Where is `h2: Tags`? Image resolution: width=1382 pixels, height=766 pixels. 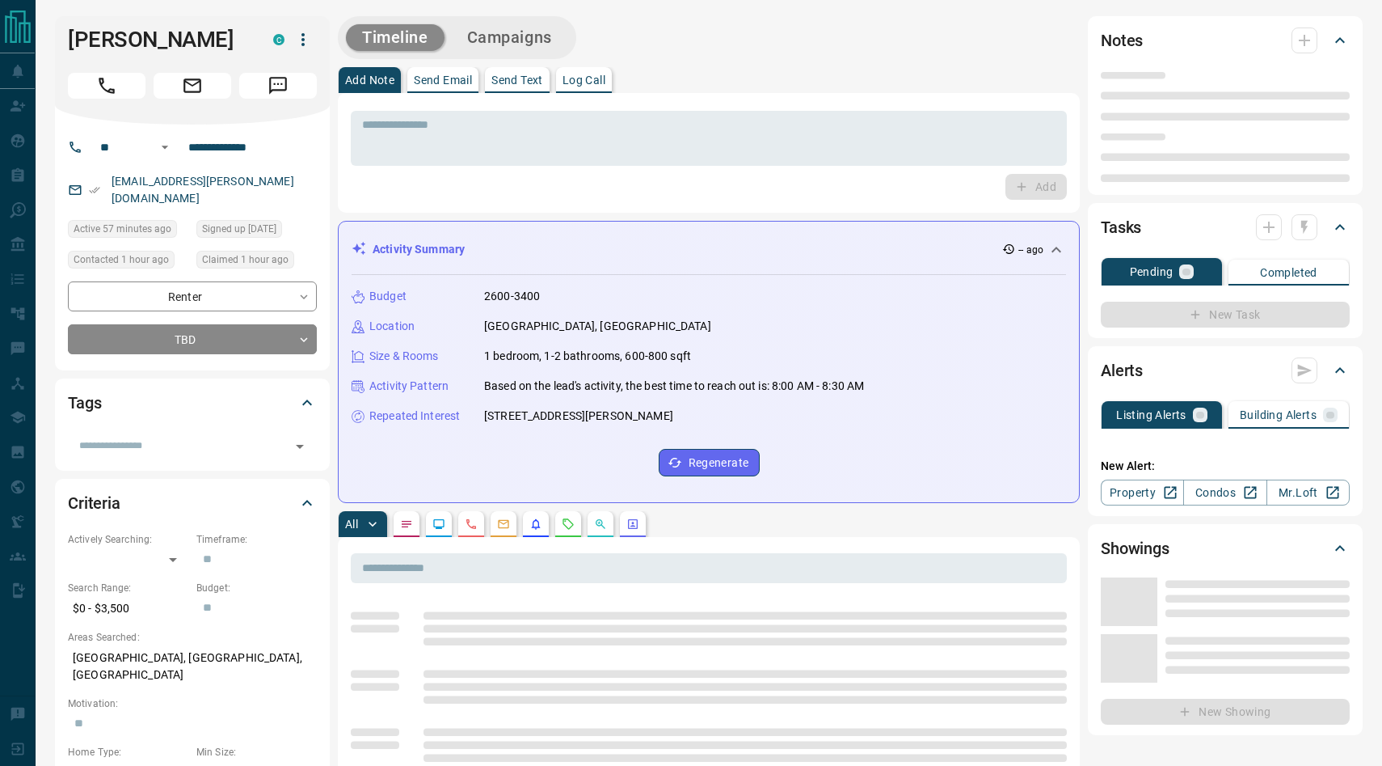
h2: Tags is located at coordinates (84, 403).